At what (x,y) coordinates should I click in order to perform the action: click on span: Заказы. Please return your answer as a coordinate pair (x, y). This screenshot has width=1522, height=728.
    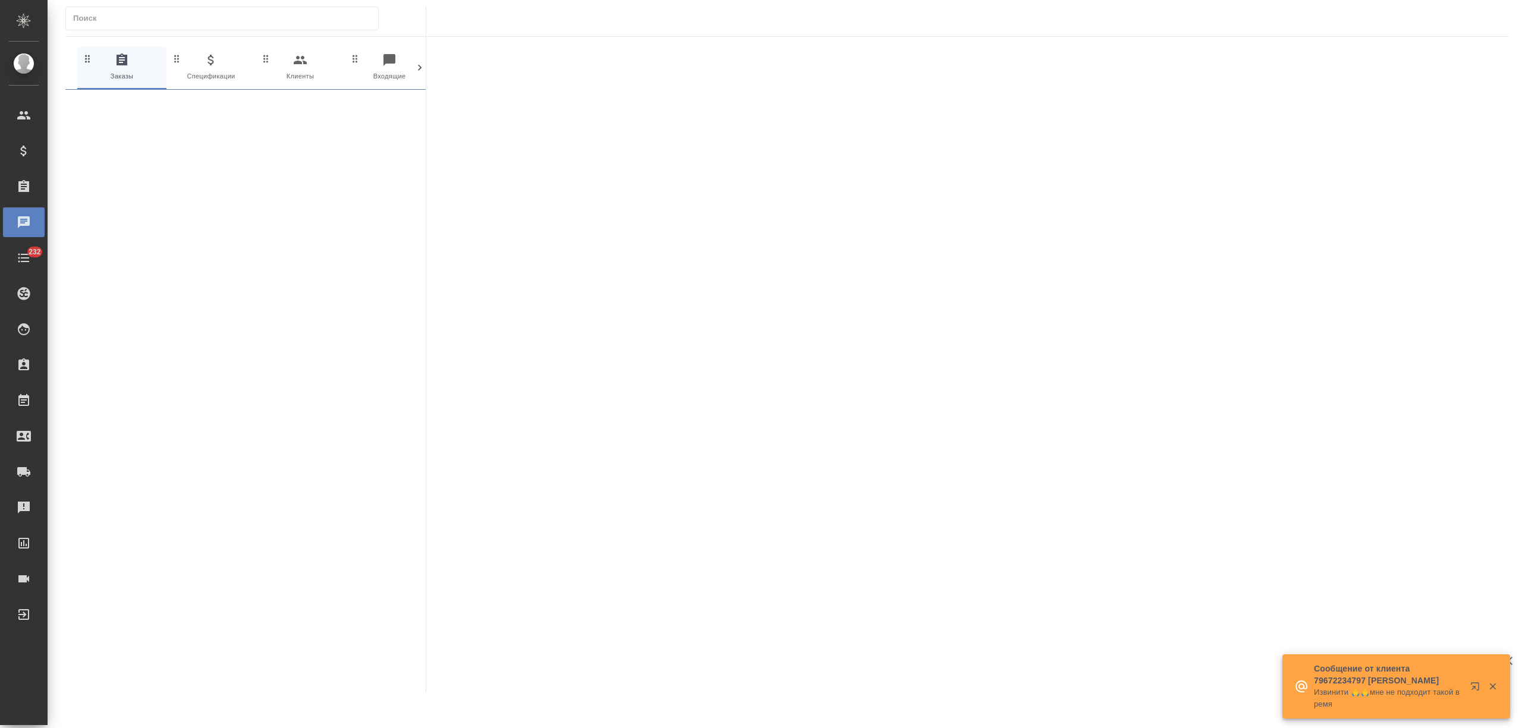
    Looking at the image, I should click on (122, 67).